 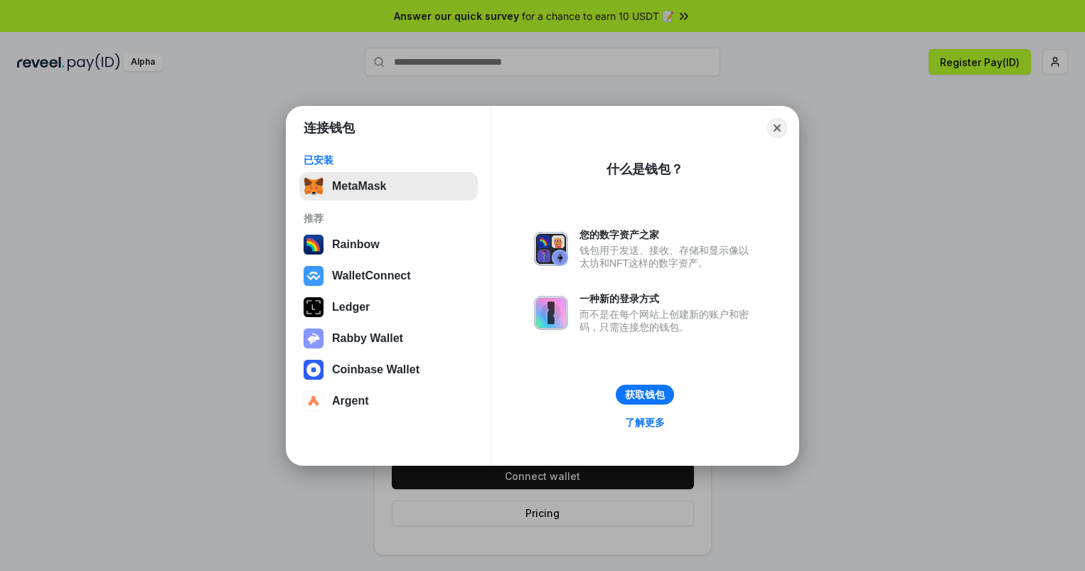 What do you see at coordinates (777, 128) in the screenshot?
I see `button: Close` at bounding box center [777, 128].